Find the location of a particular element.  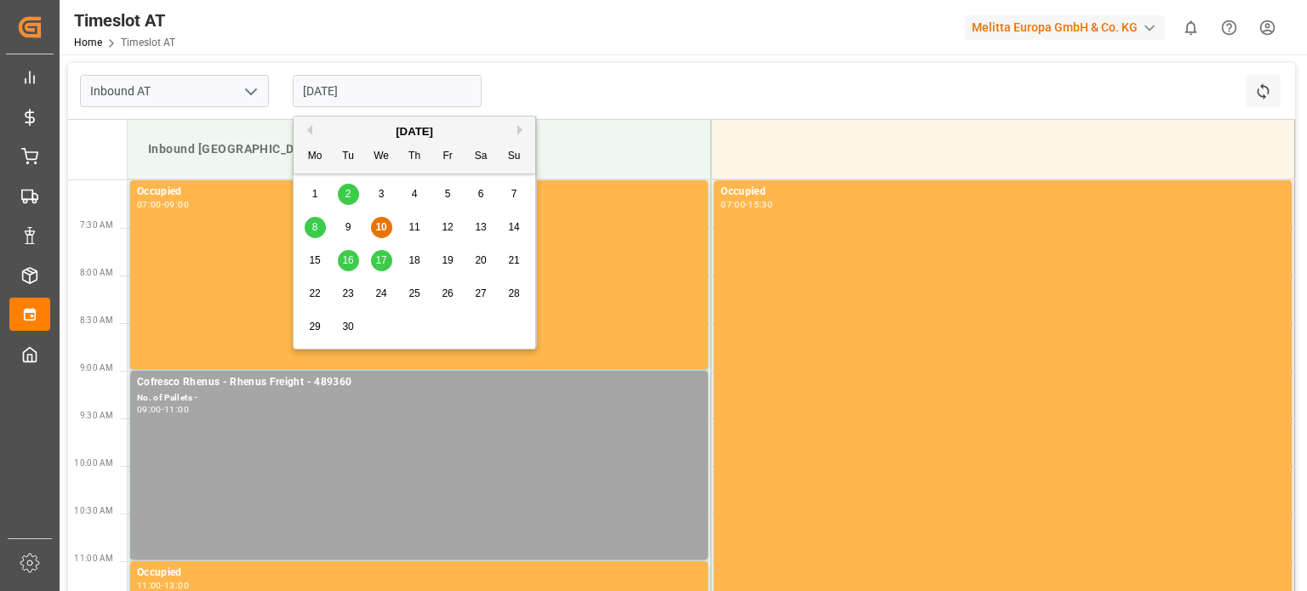

div: Choose Sunday, September 28th, 2025 is located at coordinates (514, 293).